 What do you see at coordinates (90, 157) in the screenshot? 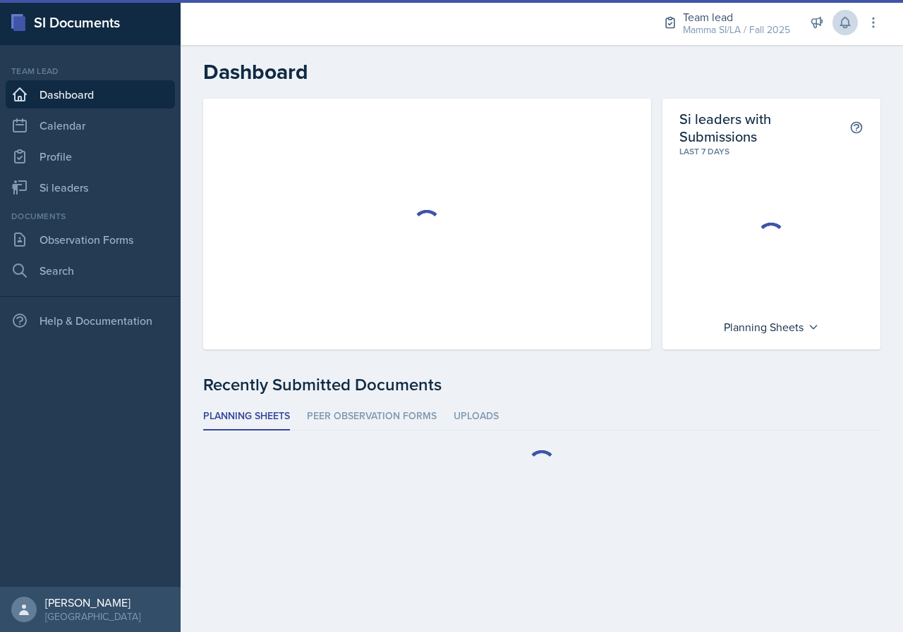
I see `a: Profile` at bounding box center [90, 157].